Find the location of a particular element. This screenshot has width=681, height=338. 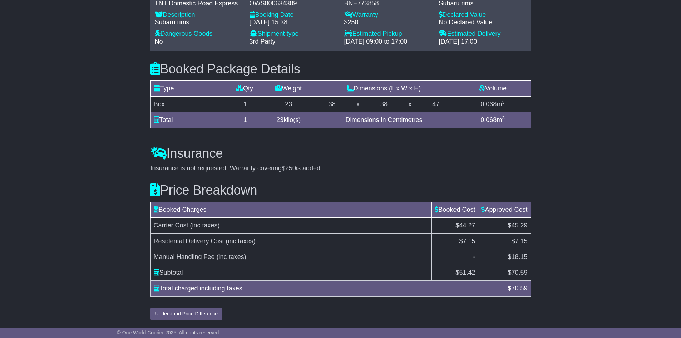

div: Total charged including taxes is located at coordinates (327, 288).